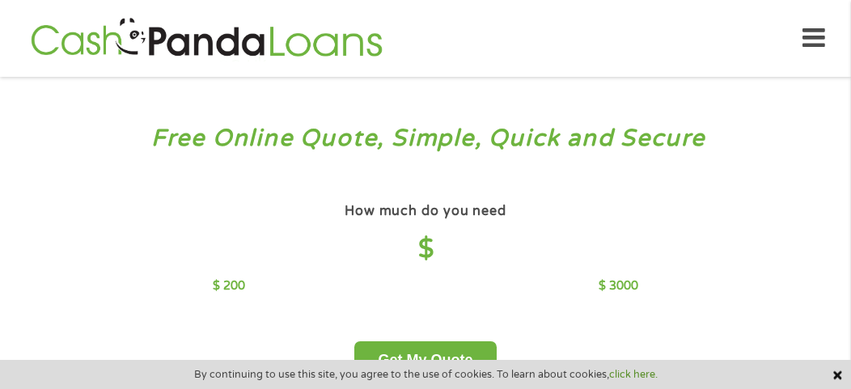  What do you see at coordinates (633, 374) in the screenshot?
I see `a: click here.` at bounding box center [633, 374].